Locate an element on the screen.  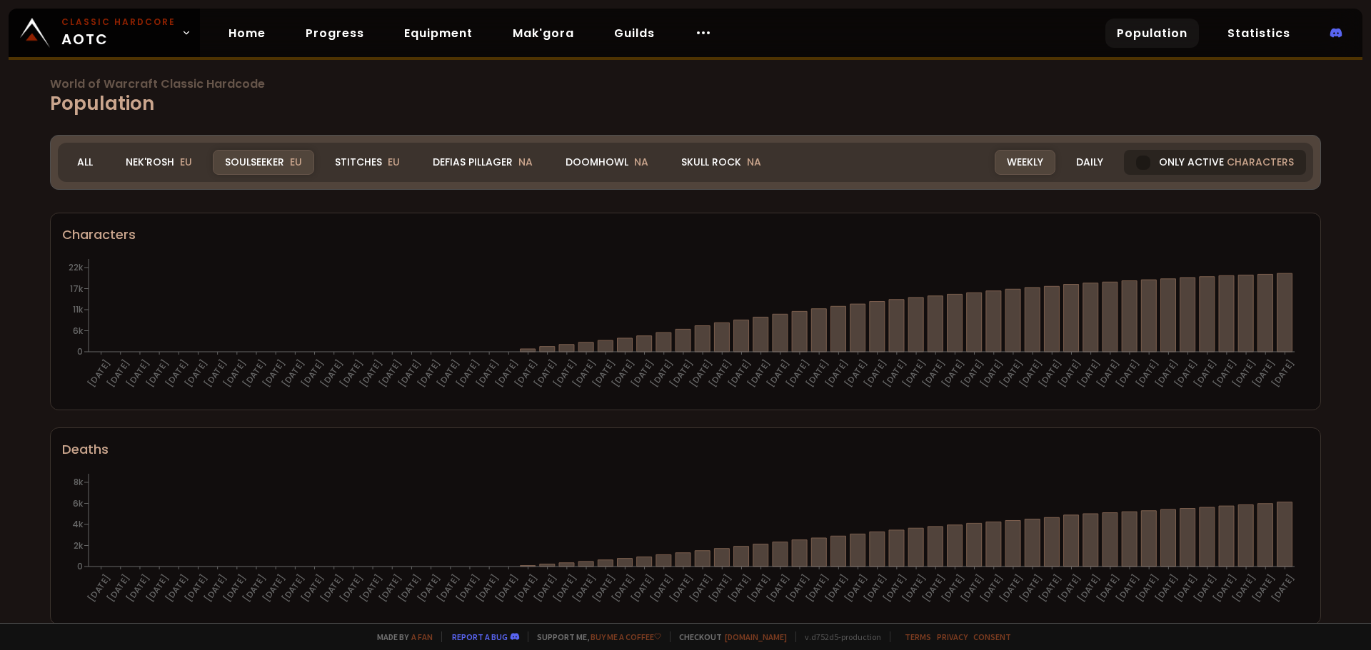
span: Made by is located at coordinates (400, 637).